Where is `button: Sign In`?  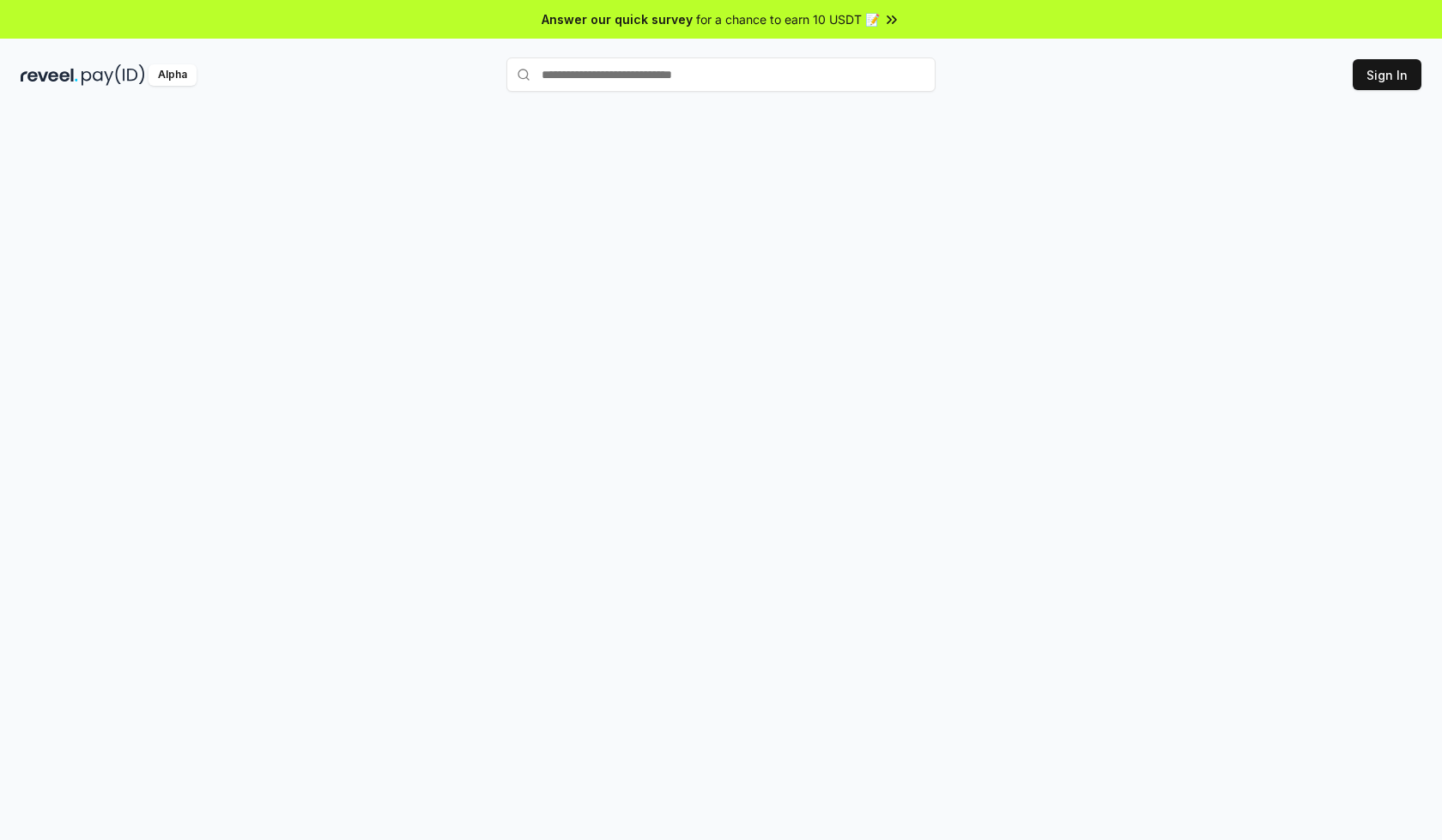
button: Sign In is located at coordinates (1387, 75).